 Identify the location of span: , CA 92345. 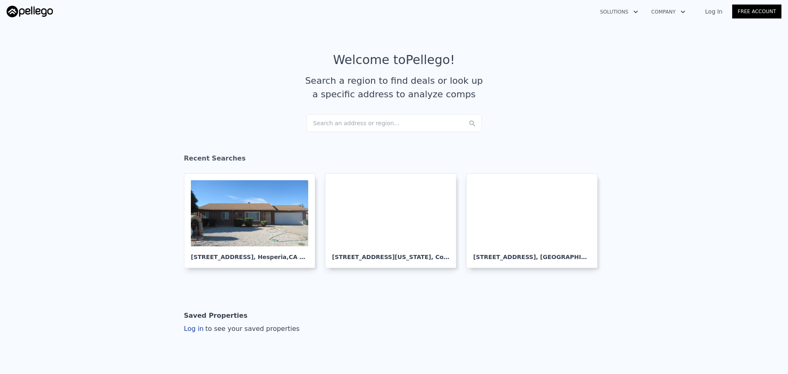
(303, 257).